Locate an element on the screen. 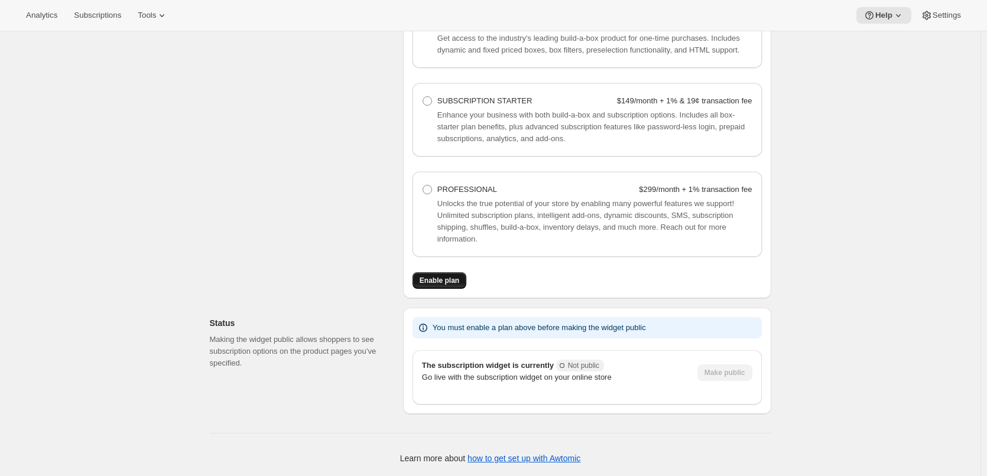 This screenshot has width=987, height=476. strong: $149/month + 1% & 19¢ transaction fee is located at coordinates (684, 100).